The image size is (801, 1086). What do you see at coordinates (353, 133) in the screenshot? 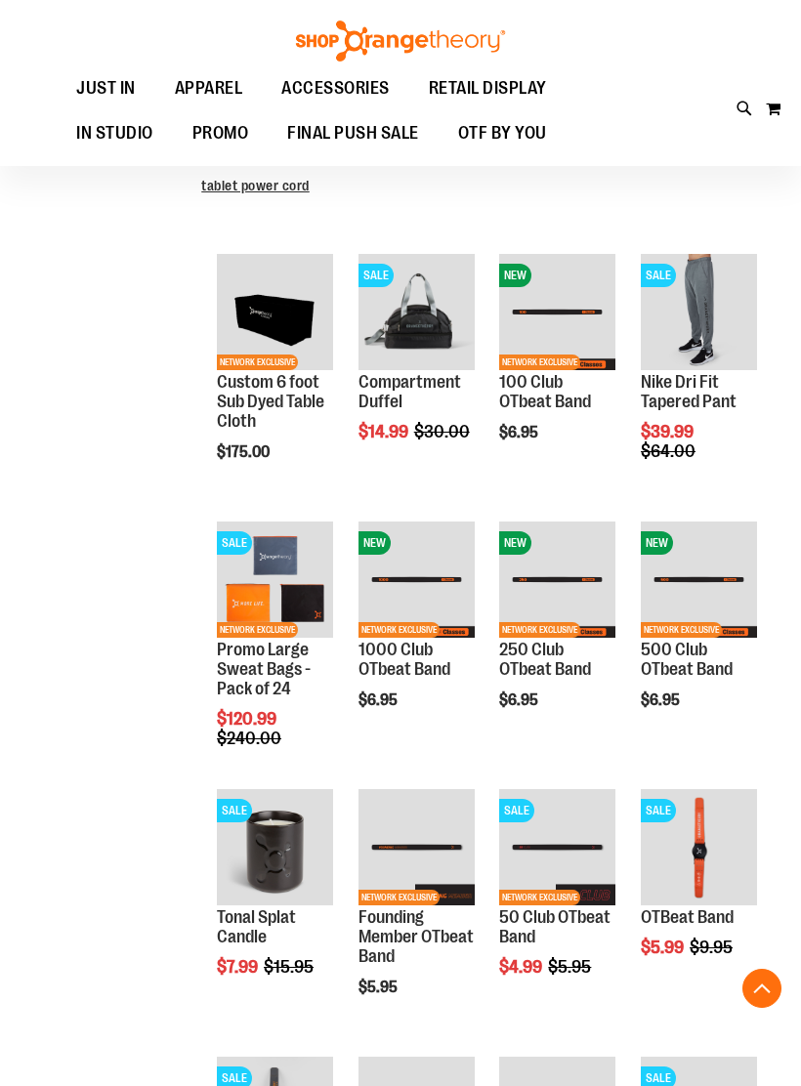
I see `span: FINAL PUSH SALE` at bounding box center [353, 133].